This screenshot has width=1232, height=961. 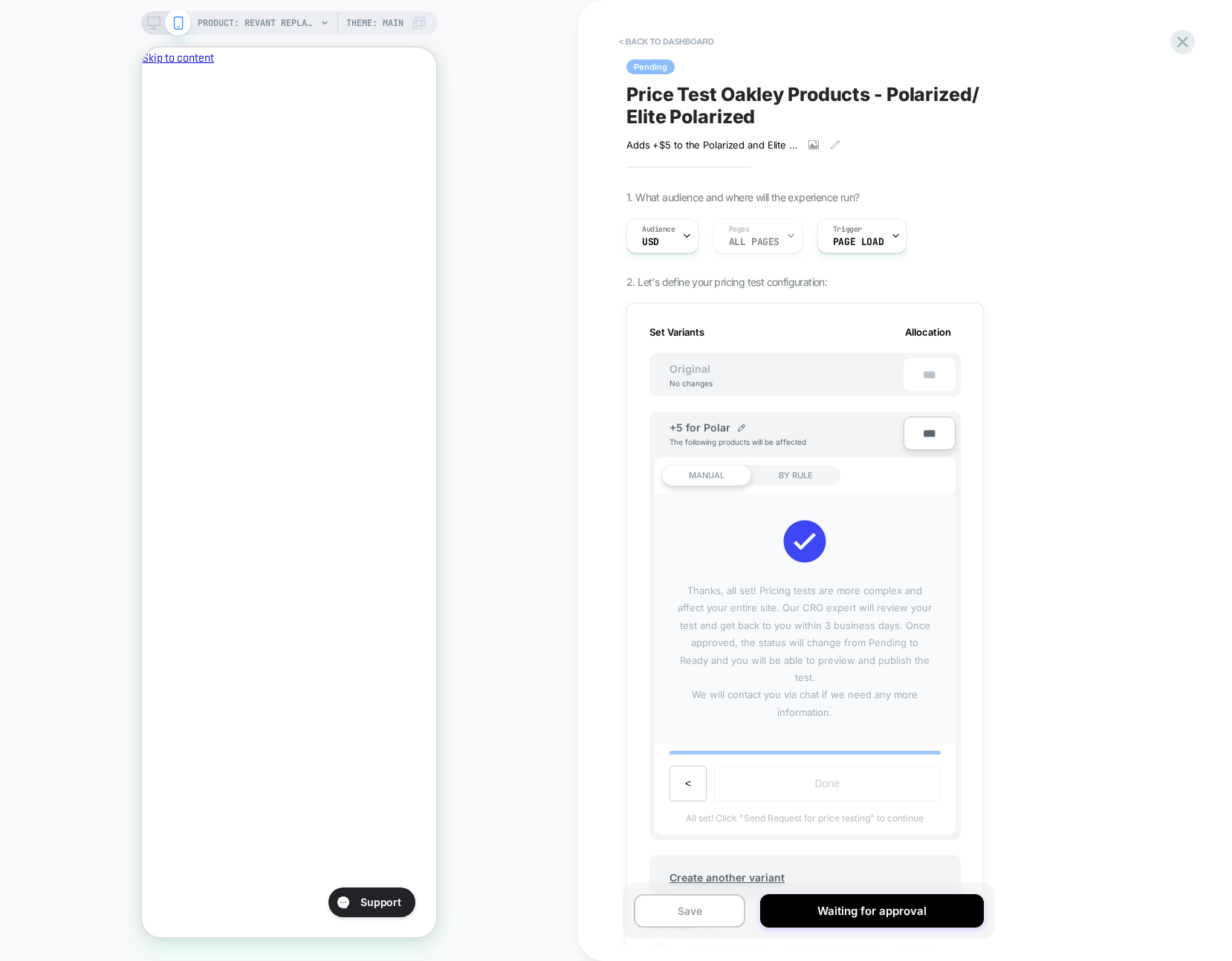 What do you see at coordinates (726, 282) in the screenshot?
I see `span: 2. Let's define your pricing test configuration:` at bounding box center [726, 282].